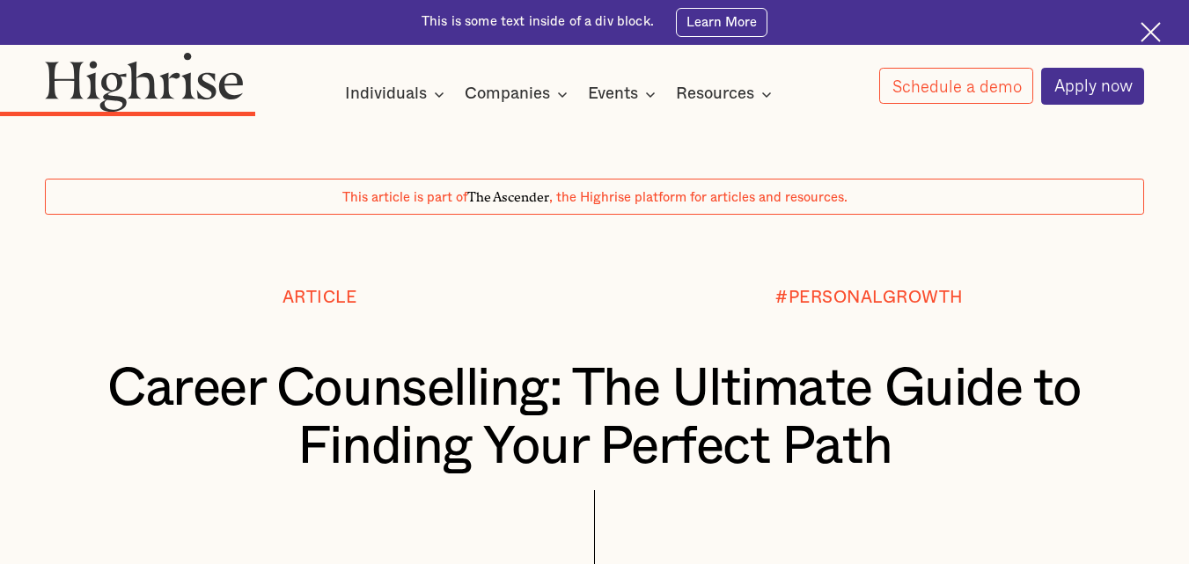  What do you see at coordinates (721, 22) in the screenshot?
I see `a: Learn More` at bounding box center [721, 22].